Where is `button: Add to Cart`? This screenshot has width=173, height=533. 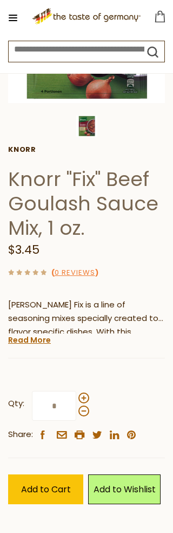
button: Add to Cart is located at coordinates (46, 489).